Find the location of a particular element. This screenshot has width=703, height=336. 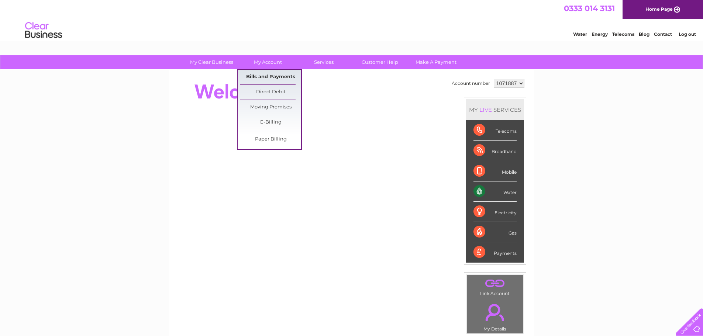

a: Log out is located at coordinates (687, 34).